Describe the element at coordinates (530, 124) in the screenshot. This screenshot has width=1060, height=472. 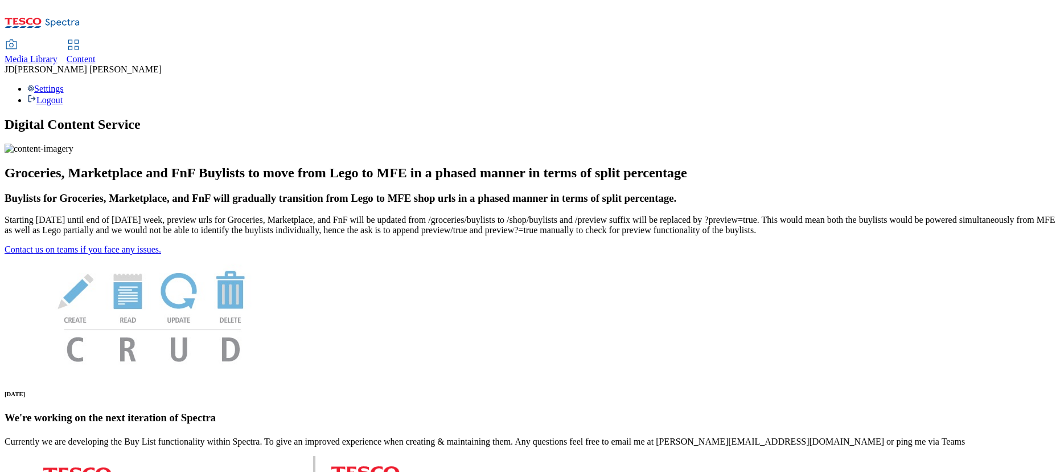
I see `h1: Digital Content Service` at that location.